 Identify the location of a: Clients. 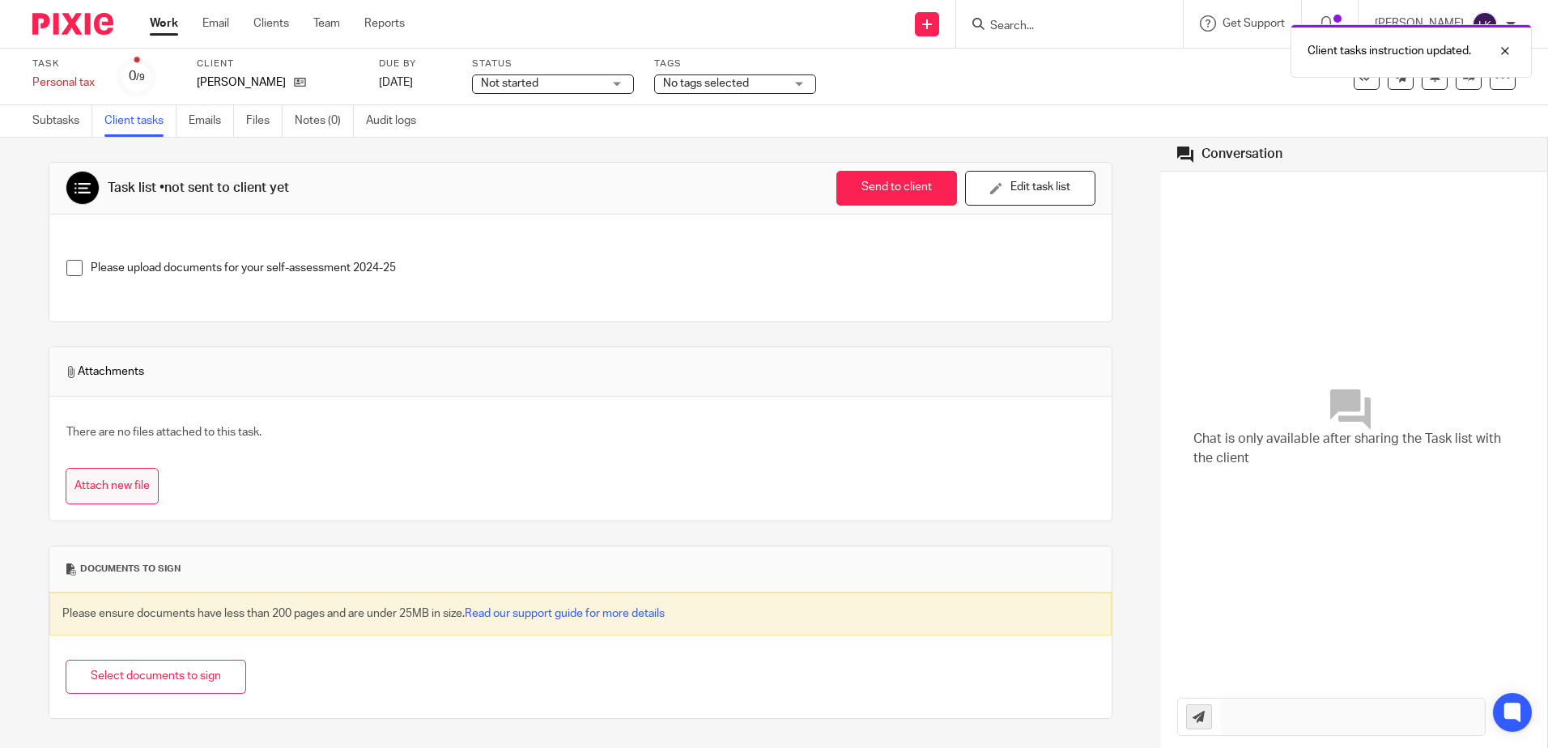
(271, 23).